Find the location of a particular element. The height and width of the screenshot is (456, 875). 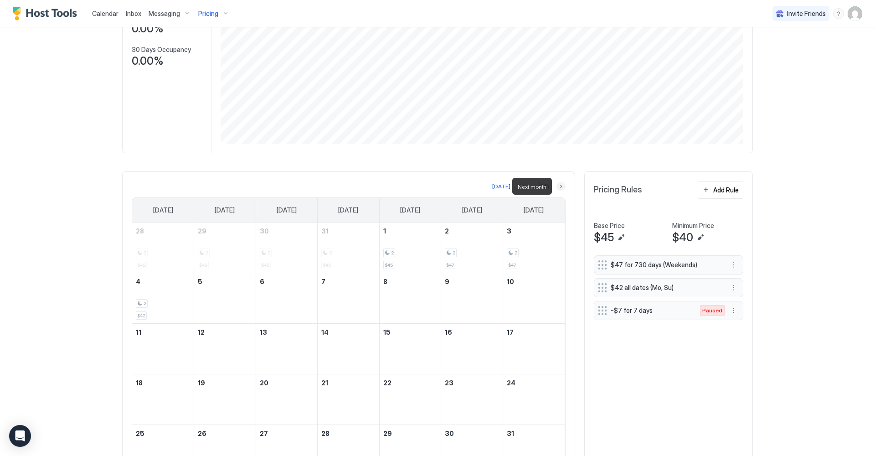

a: December 28, 2025 is located at coordinates (163, 231).